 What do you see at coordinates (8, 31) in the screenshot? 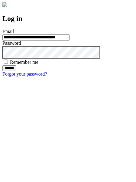
I see `label: Email` at bounding box center [8, 31].